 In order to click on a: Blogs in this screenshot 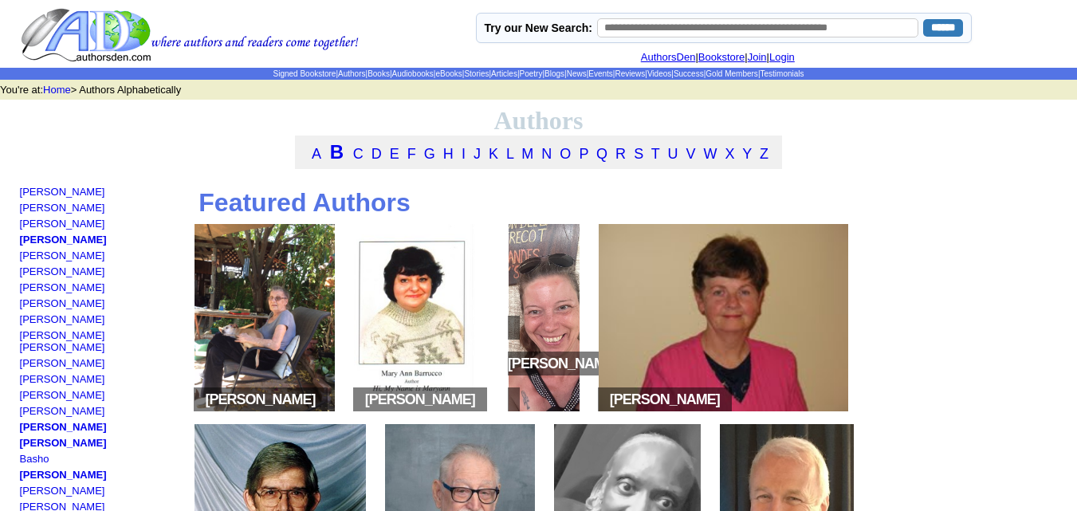, I will do `click(554, 73)`.